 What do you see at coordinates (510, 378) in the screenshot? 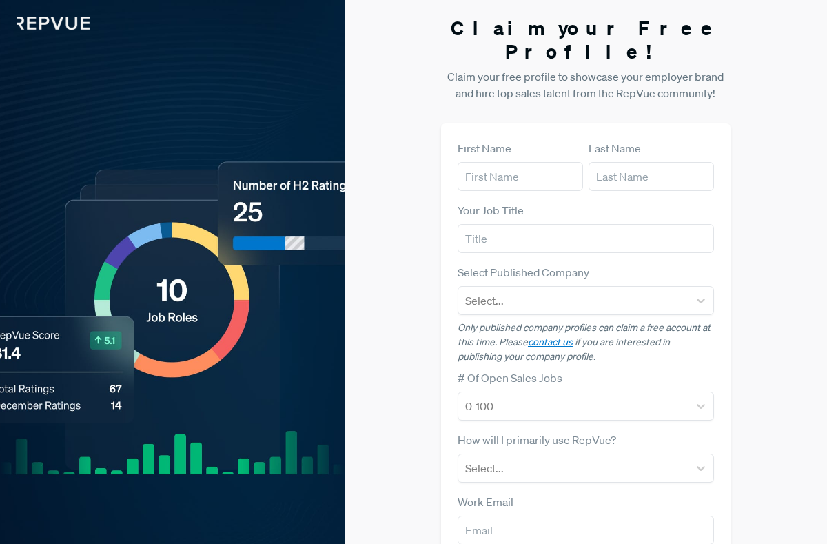
I see `label: # Of Open Sales Jobs` at bounding box center [510, 378].